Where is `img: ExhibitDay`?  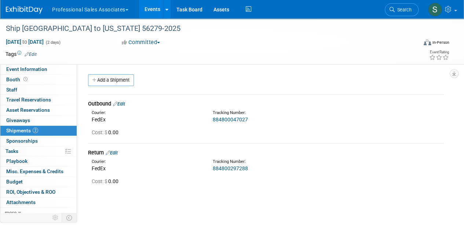 img: ExhibitDay is located at coordinates (24, 10).